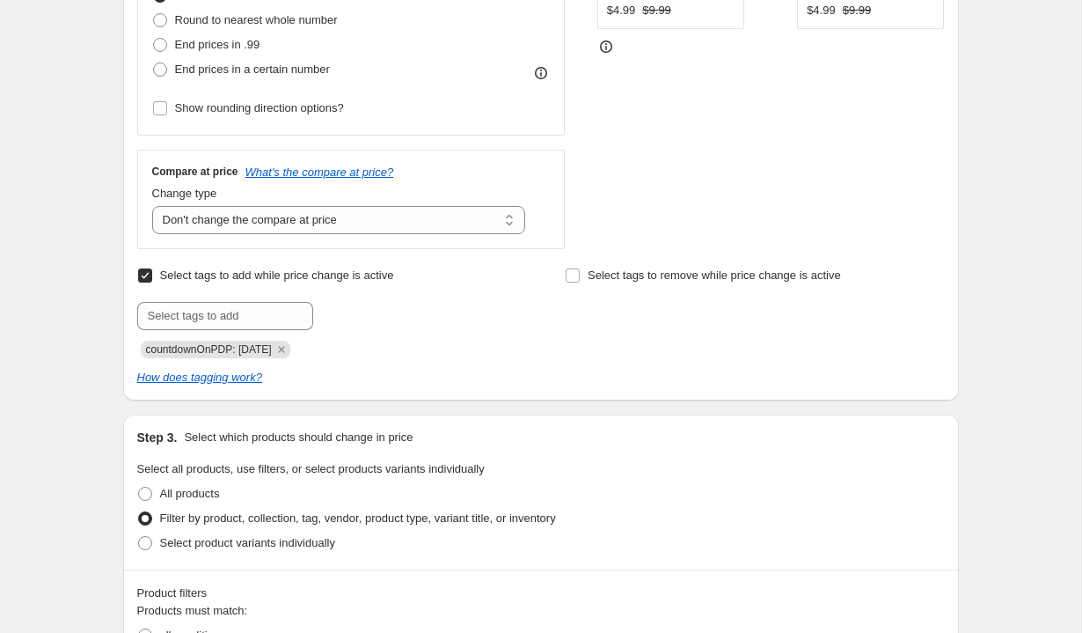 This screenshot has height=633, width=1082. What do you see at coordinates (311, 468) in the screenshot?
I see `span: Select all products, use filters, or select products variants individually` at bounding box center [311, 468].